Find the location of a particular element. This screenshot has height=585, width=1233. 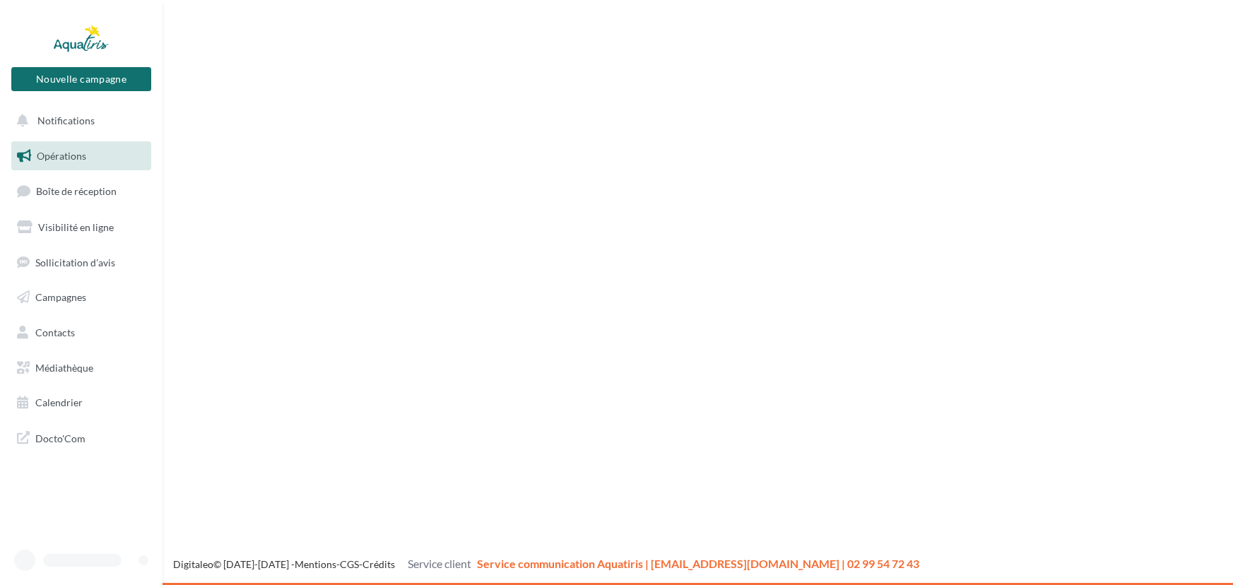

span: Contacts is located at coordinates (55, 332).